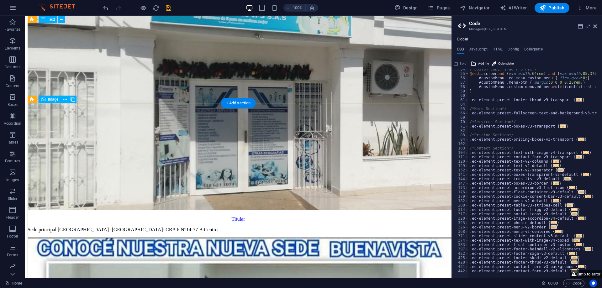 The height and width of the screenshot is (288, 602). What do you see at coordinates (298, 8) in the screenshot?
I see `h6: 100%` at bounding box center [298, 8].